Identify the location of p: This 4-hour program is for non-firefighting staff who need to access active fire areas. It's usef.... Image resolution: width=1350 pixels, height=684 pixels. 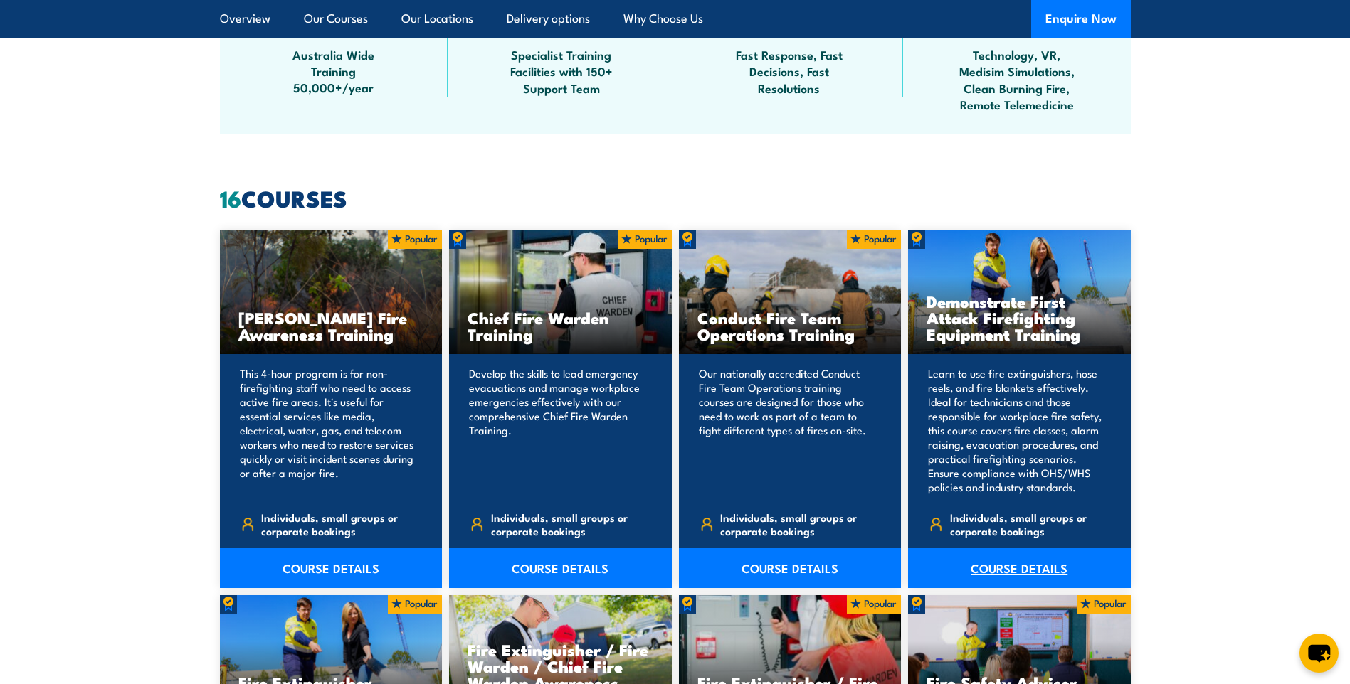
(329, 430).